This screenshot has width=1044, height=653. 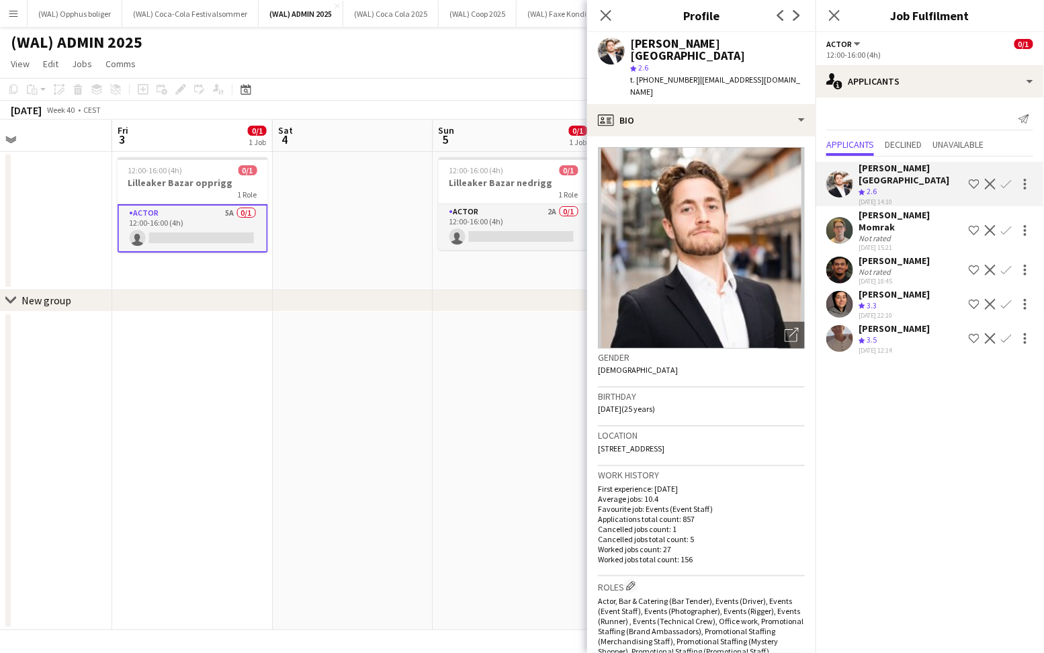 I want to click on h3: Profile, so click(x=702, y=15).